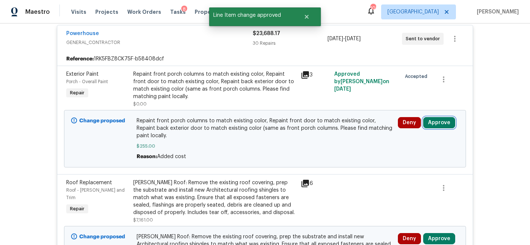  What do you see at coordinates (252, 15) in the screenshot?
I see `span: Line Item change approved` at bounding box center [252, 15].